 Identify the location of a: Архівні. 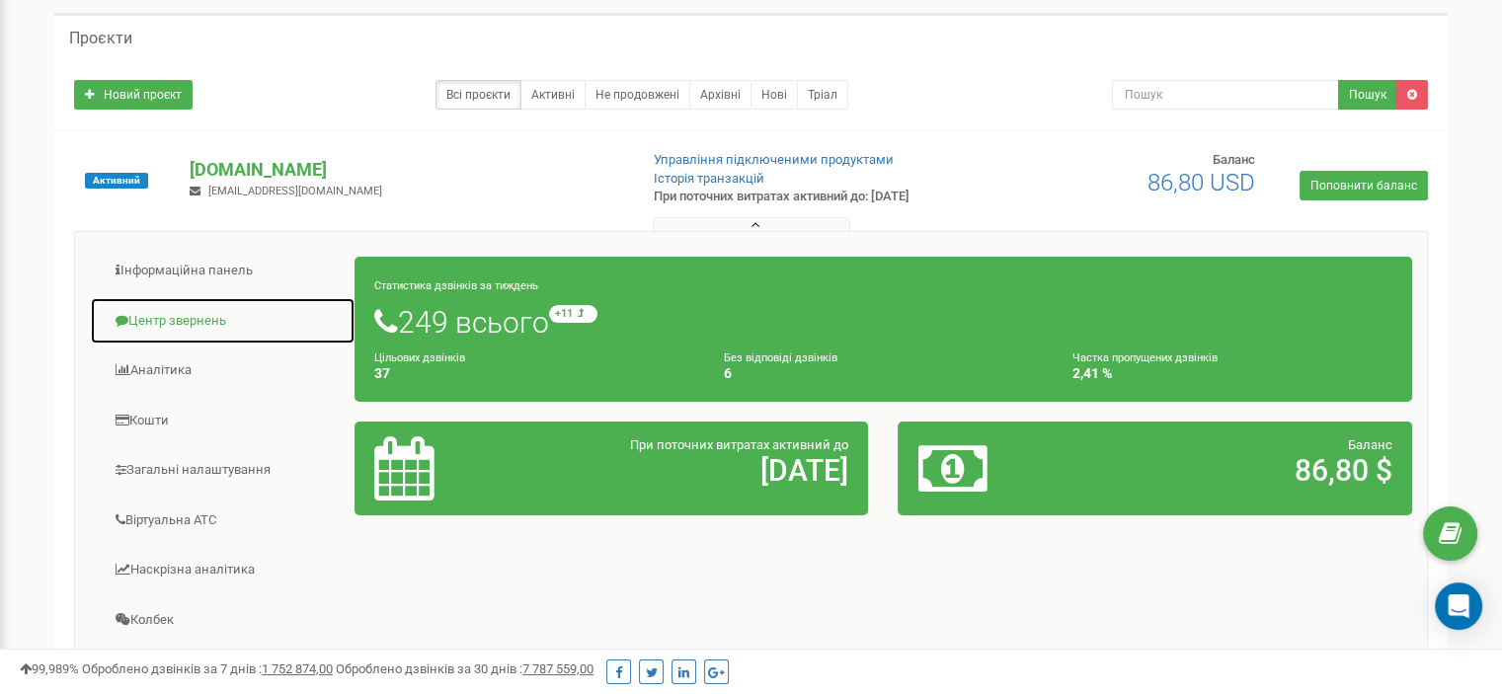
(720, 95).